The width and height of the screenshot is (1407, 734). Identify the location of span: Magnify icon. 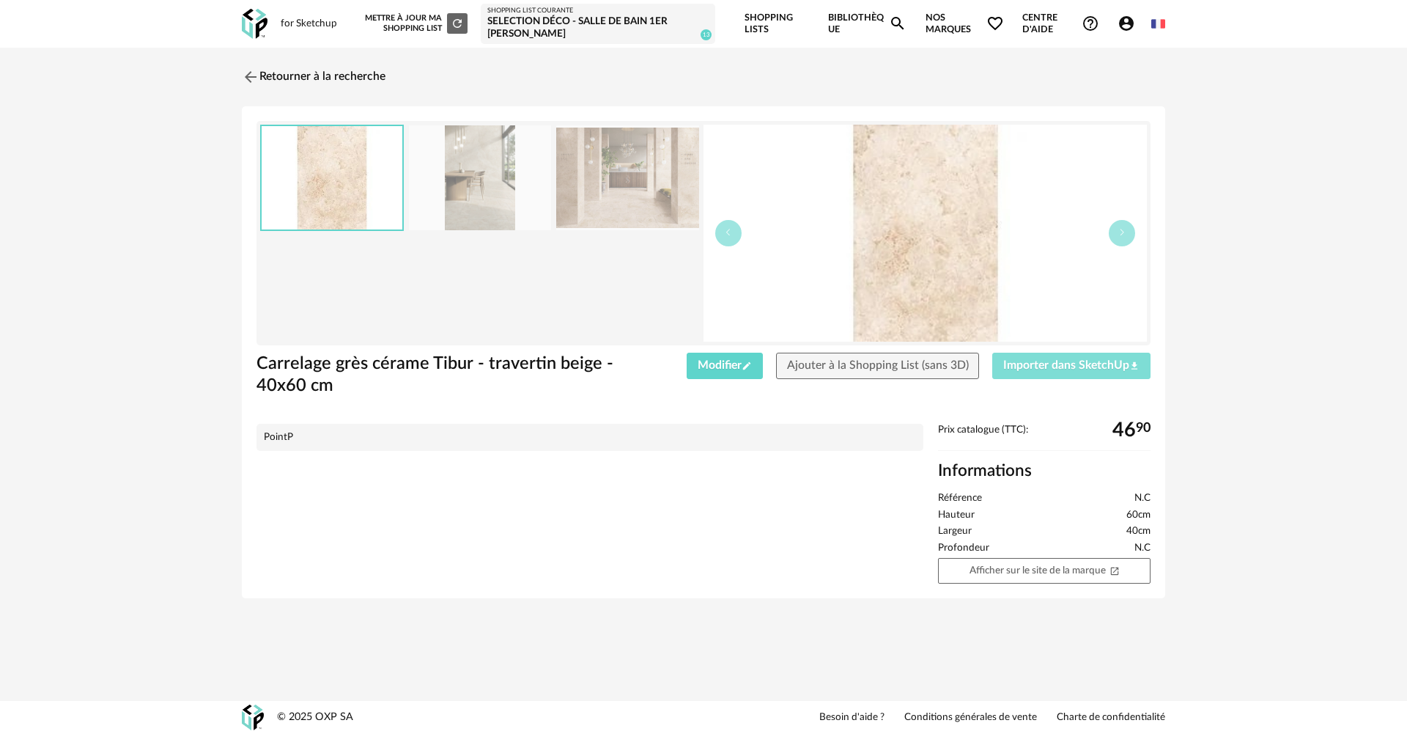
(898, 23).